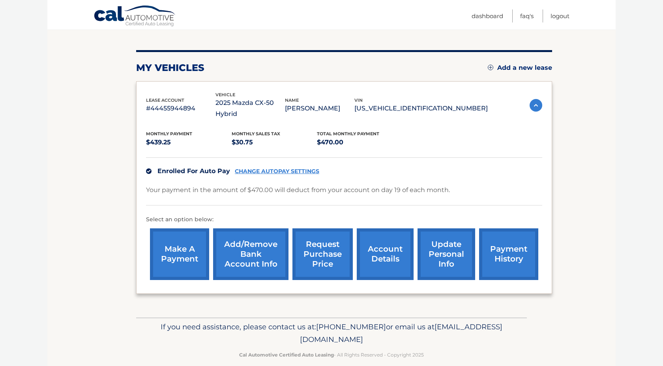  What do you see at coordinates (491, 68) in the screenshot?
I see `img: add.svg` at bounding box center [491, 68].